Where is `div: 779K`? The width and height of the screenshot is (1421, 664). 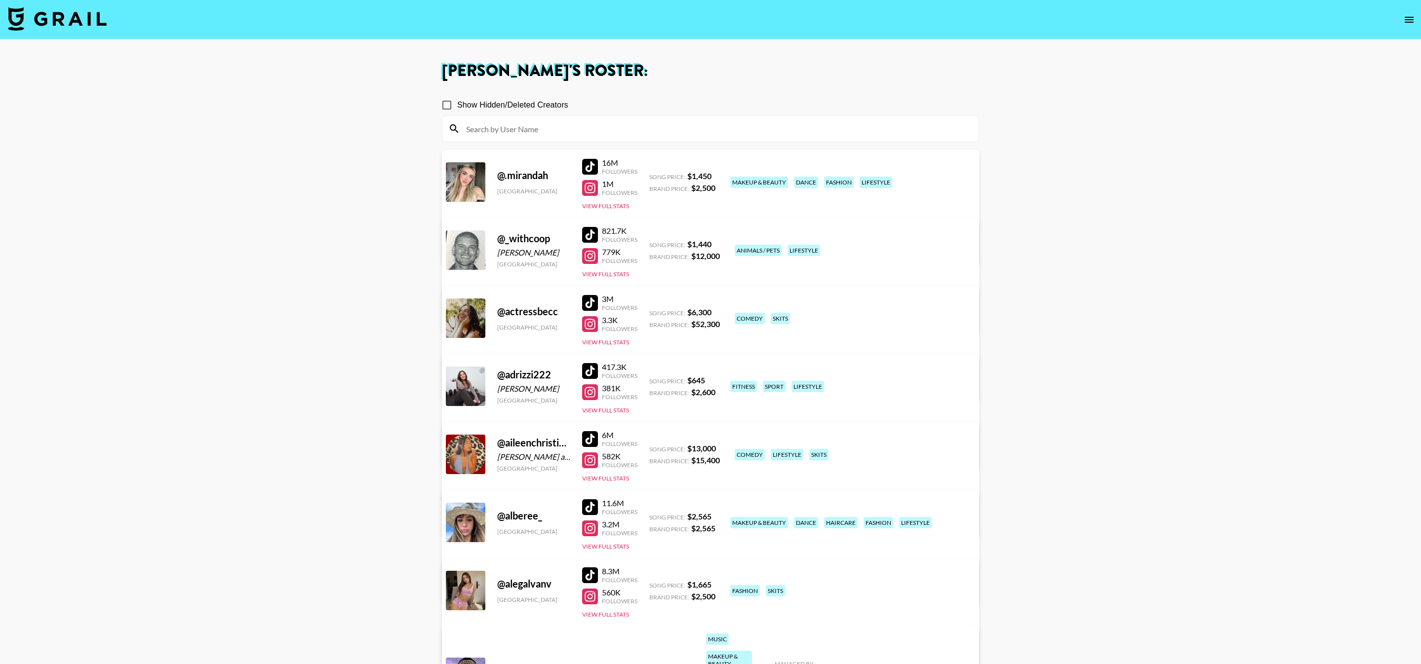 div: 779K is located at coordinates (620, 252).